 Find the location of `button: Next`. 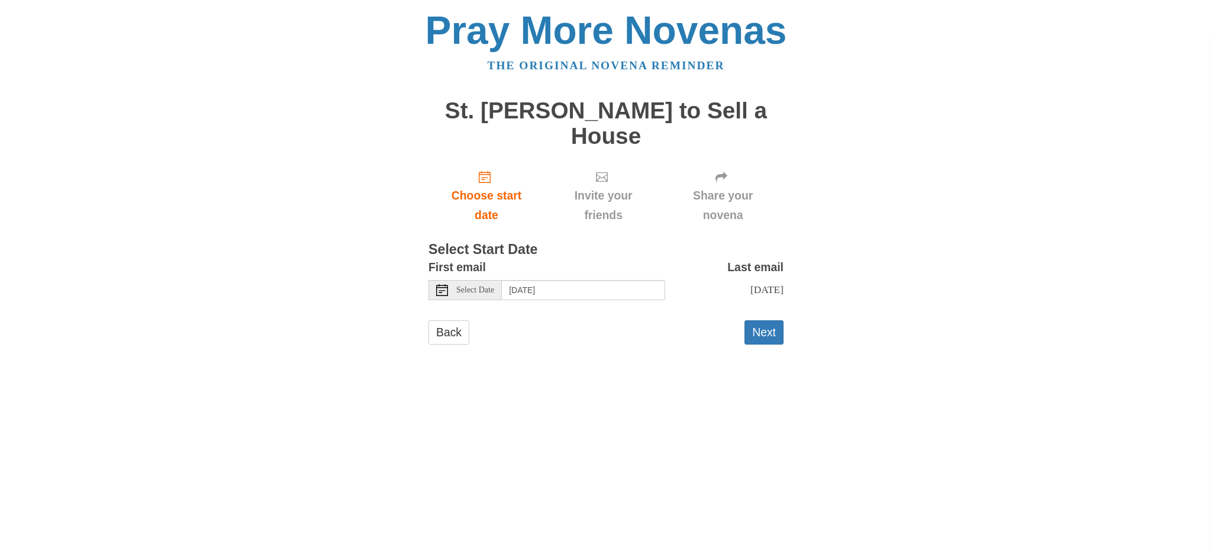

button: Next is located at coordinates (764, 332).